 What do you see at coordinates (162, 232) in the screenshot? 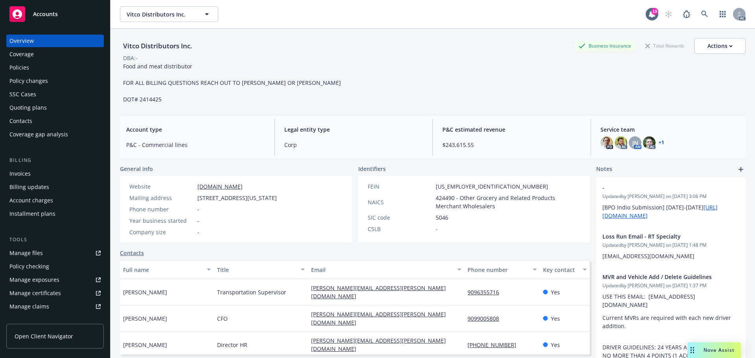
I see `div: Company size` at bounding box center [162, 232].